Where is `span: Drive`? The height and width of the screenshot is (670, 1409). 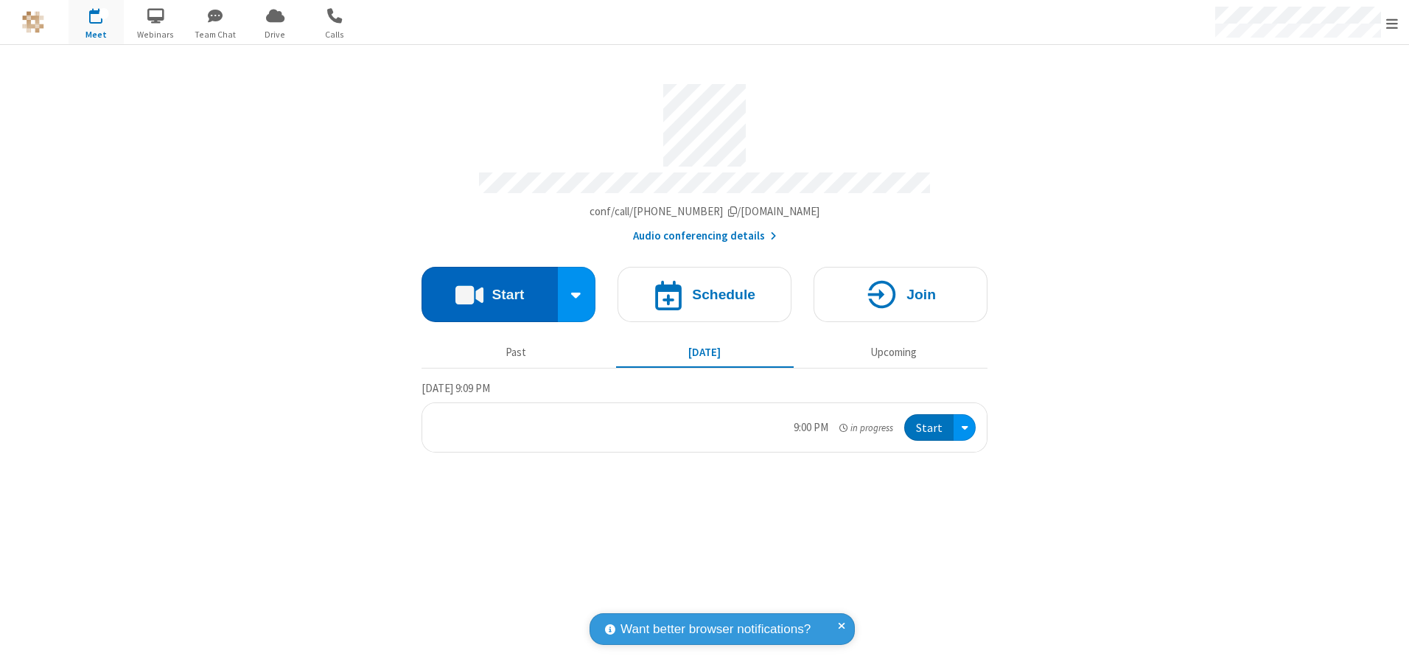
span: Drive is located at coordinates (275, 35).